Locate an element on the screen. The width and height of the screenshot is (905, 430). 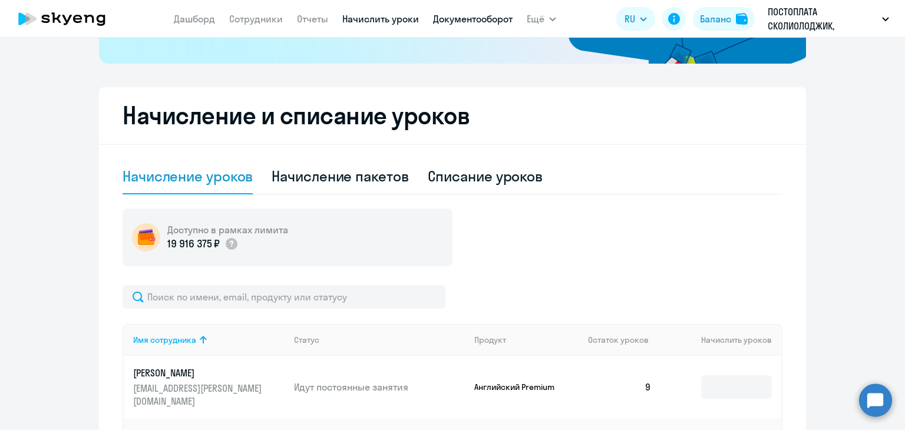
div: Баланс is located at coordinates (715, 19).